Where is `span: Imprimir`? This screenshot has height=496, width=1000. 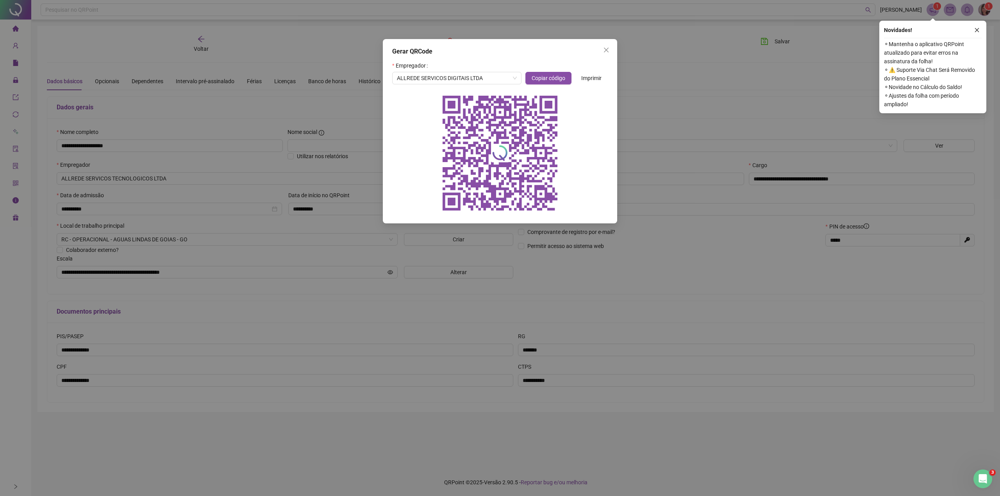
span: Imprimir is located at coordinates (591, 78).